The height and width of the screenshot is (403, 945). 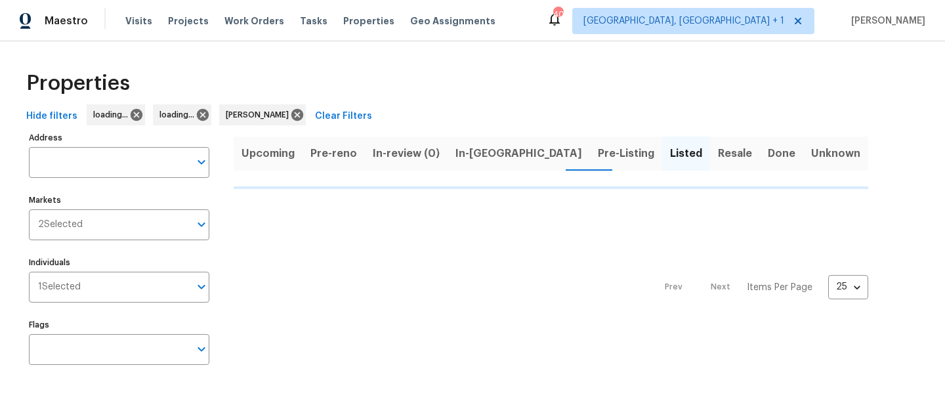 What do you see at coordinates (782, 154) in the screenshot?
I see `span: Done` at bounding box center [782, 154].